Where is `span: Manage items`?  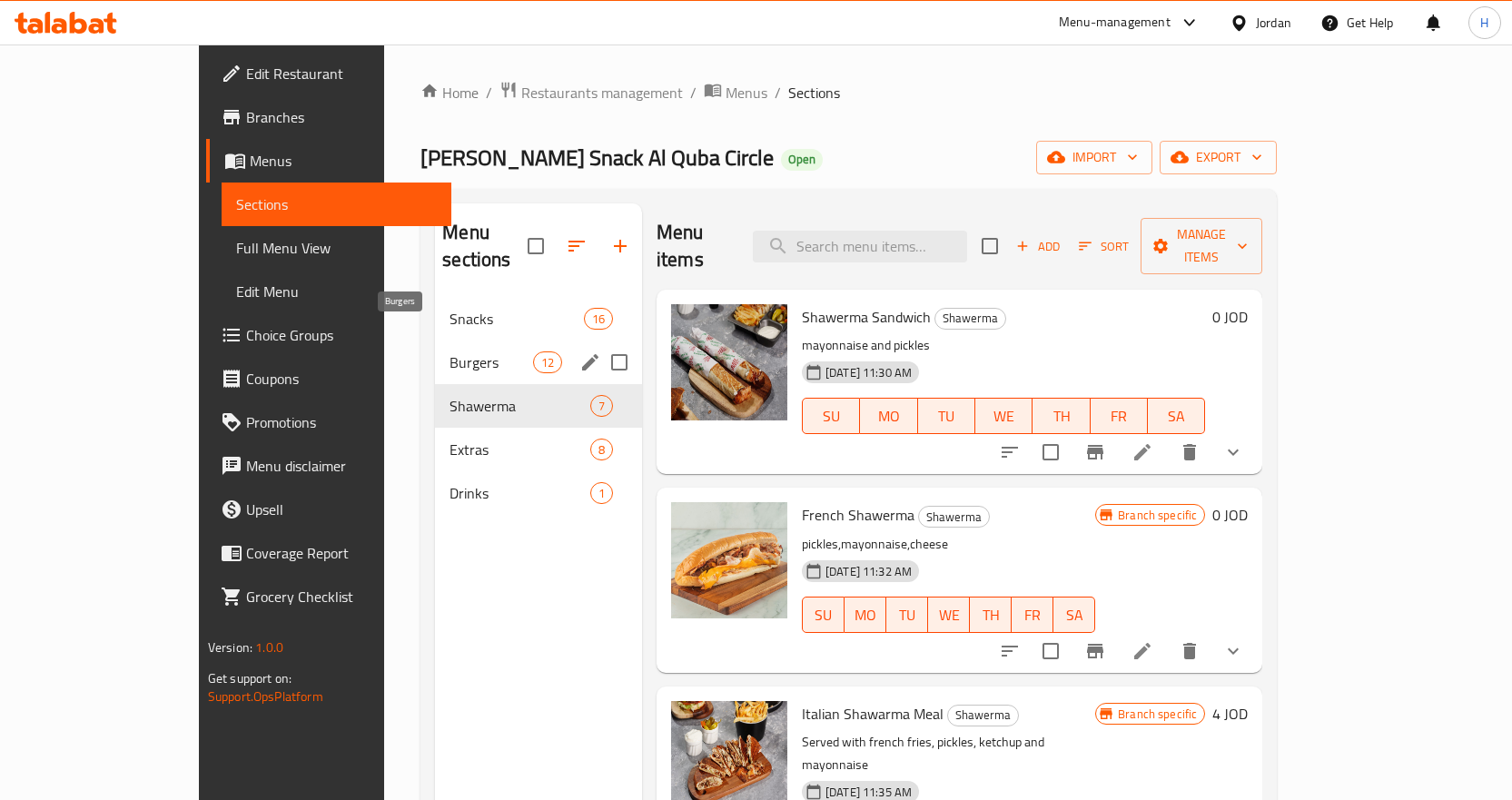 span: Manage items is located at coordinates (1201, 246).